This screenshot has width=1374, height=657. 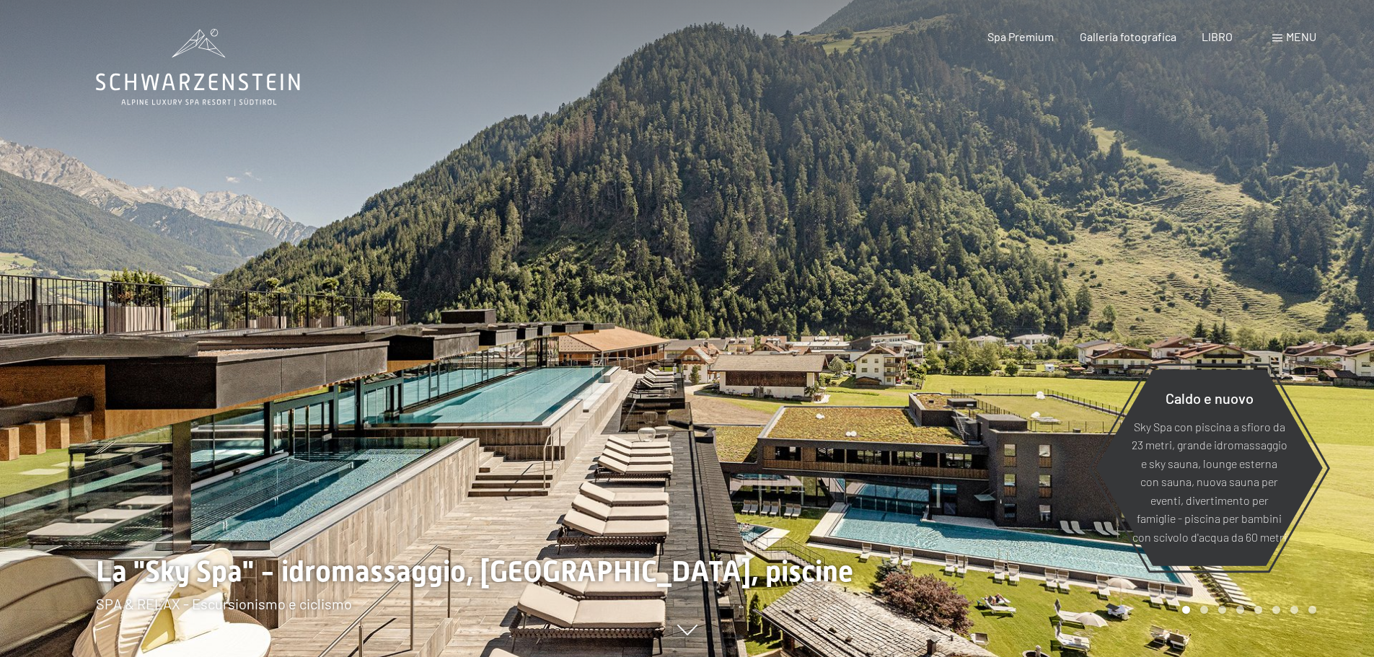 I want to click on div: Pagina 4 del carosello, so click(x=1240, y=610).